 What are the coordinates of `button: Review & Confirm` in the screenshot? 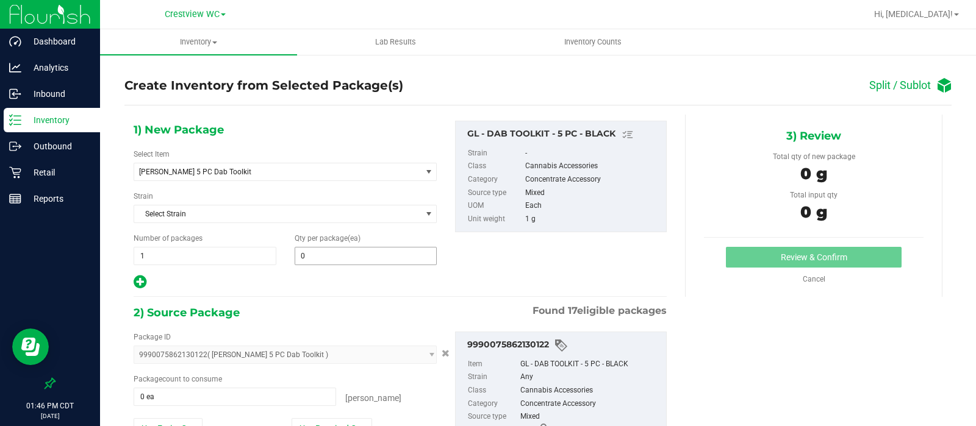 It's located at (814, 257).